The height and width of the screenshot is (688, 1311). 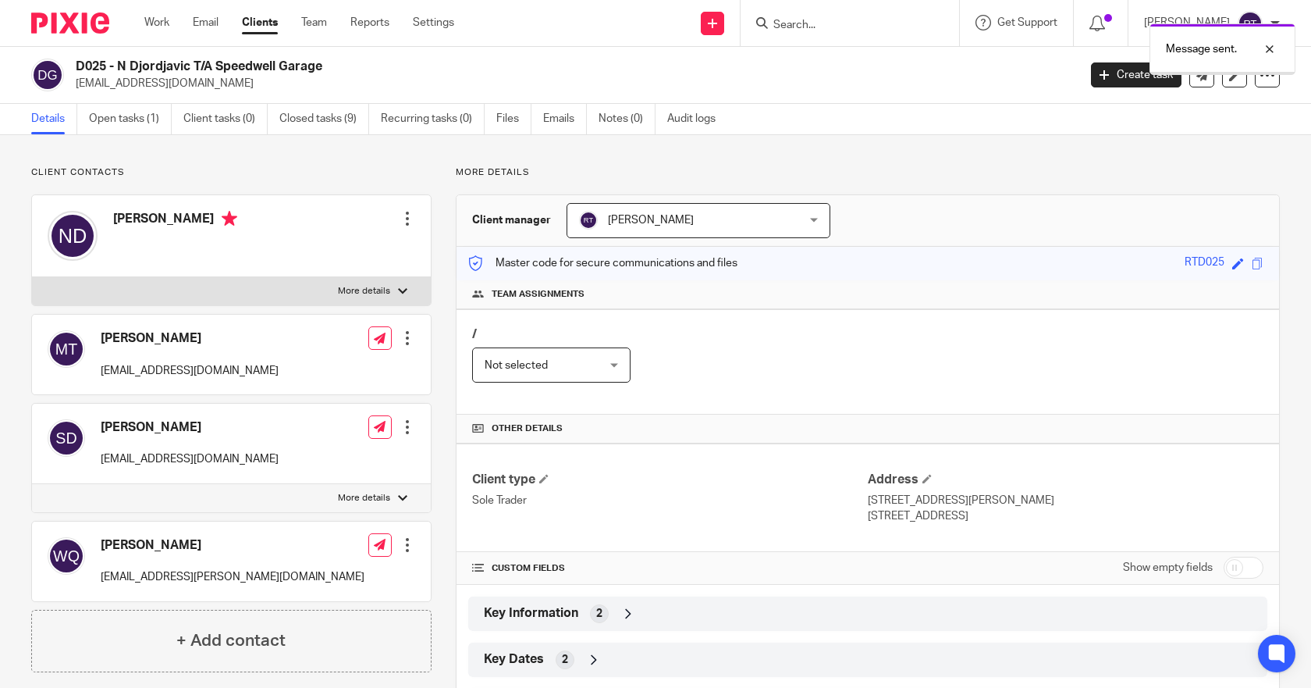 I want to click on a: Team, so click(x=314, y=23).